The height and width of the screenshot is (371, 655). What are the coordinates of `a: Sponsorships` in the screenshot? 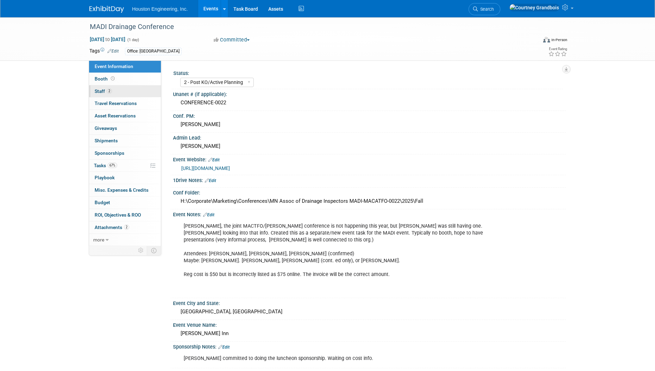 It's located at (125, 153).